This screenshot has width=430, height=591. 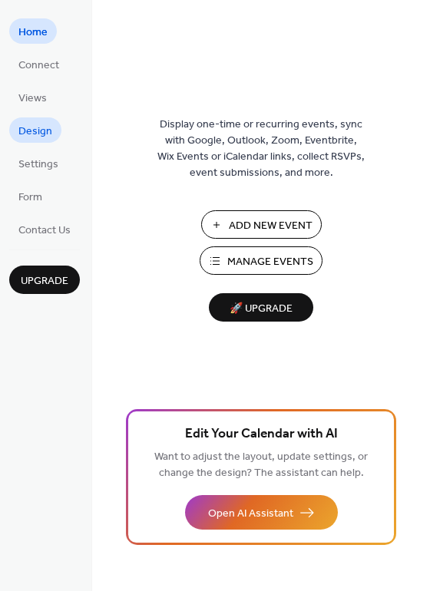 I want to click on button: Upgrade, so click(x=45, y=279).